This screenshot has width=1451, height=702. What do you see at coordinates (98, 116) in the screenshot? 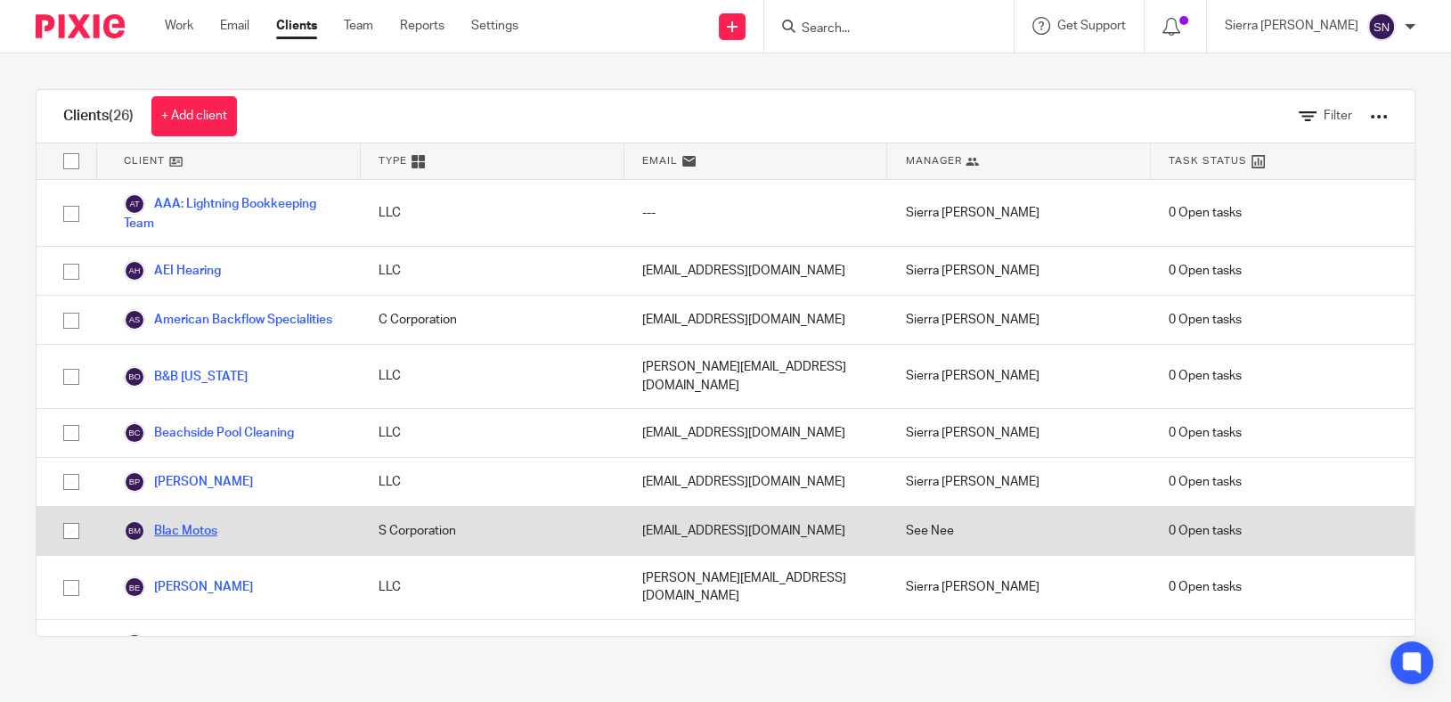
I see `h1: Clients` at bounding box center [98, 116].